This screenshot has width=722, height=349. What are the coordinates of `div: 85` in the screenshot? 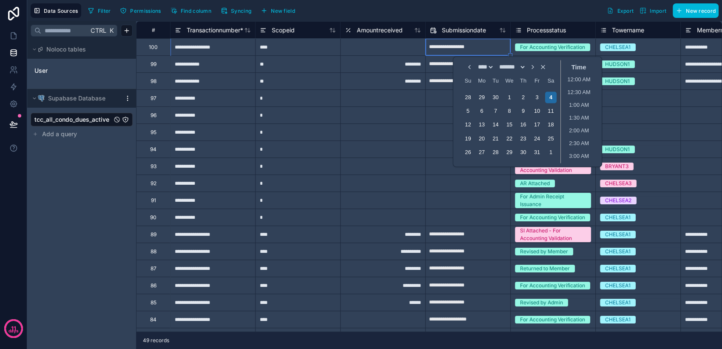 It's located at (153, 302).